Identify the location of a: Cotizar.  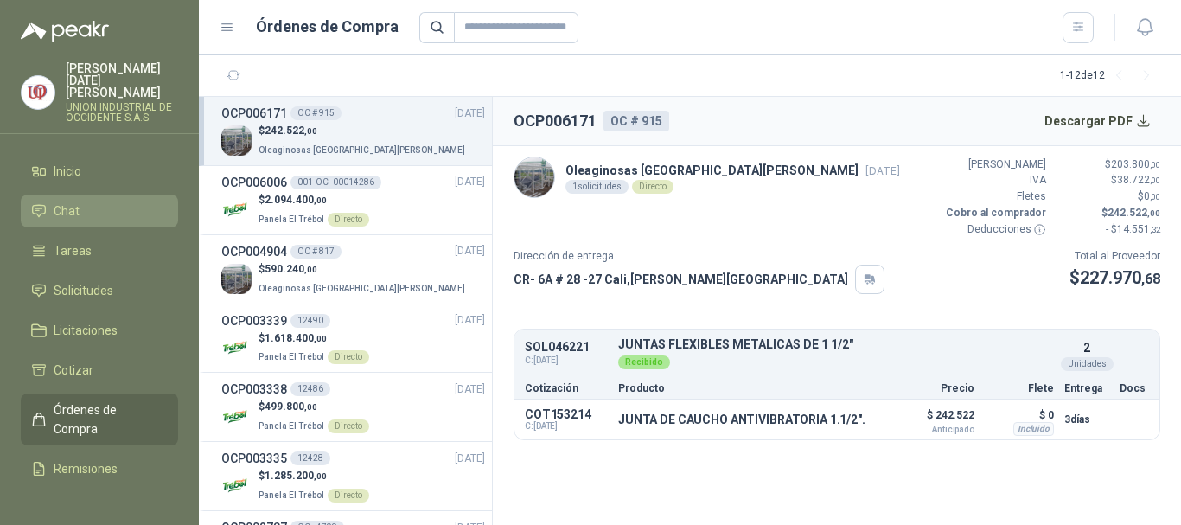
(99, 370).